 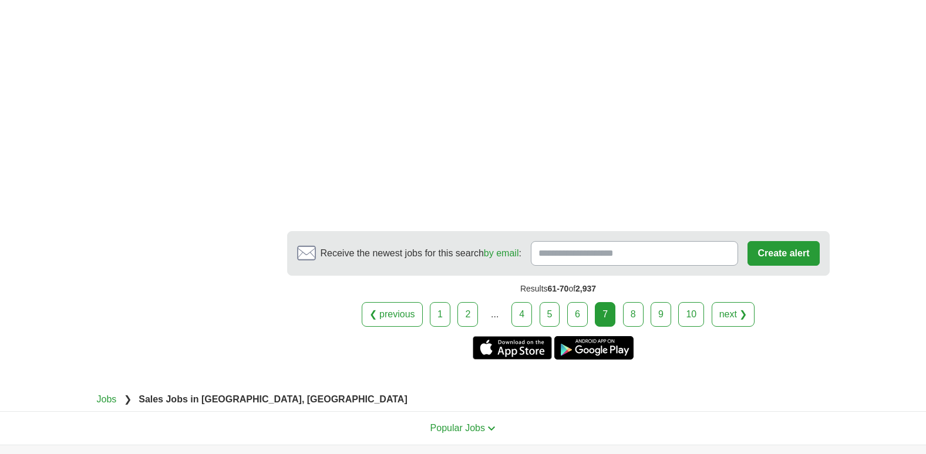 What do you see at coordinates (783, 254) in the screenshot?
I see `button: Create alert` at bounding box center [783, 254].